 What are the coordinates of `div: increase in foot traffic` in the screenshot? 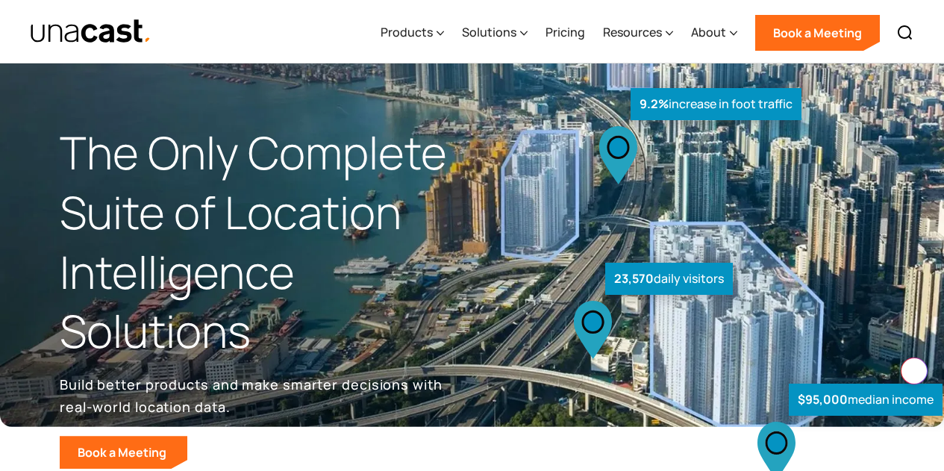 It's located at (716, 104).